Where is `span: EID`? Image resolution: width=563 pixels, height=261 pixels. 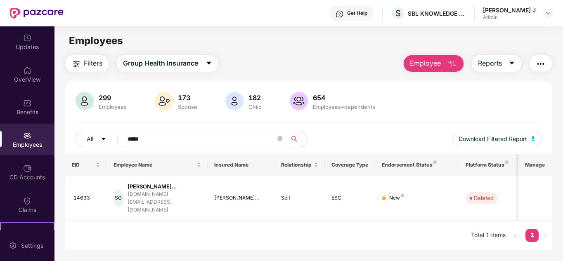 span: EID is located at coordinates (83, 165).